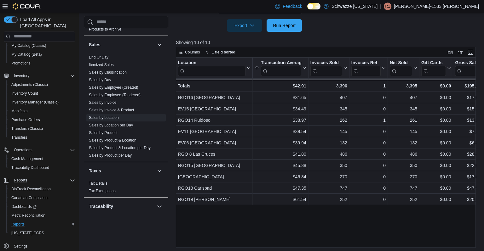 This screenshot has width=484, height=251. Describe the element at coordinates (42, 159) in the screenshot. I see `span: Cash Management` at that location.